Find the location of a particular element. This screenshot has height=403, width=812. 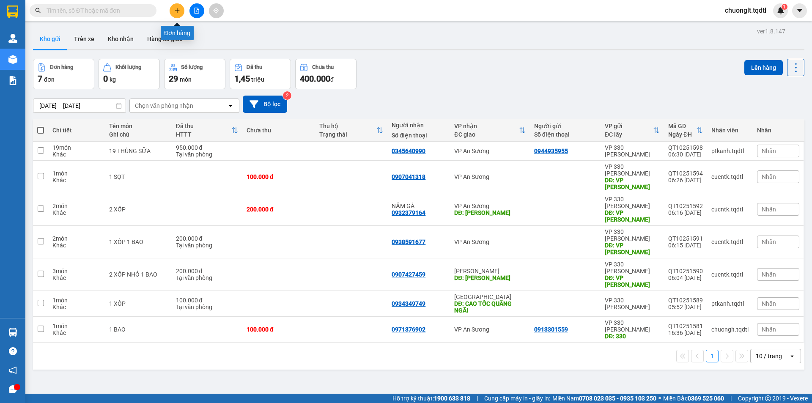

span: search is located at coordinates (38, 11).